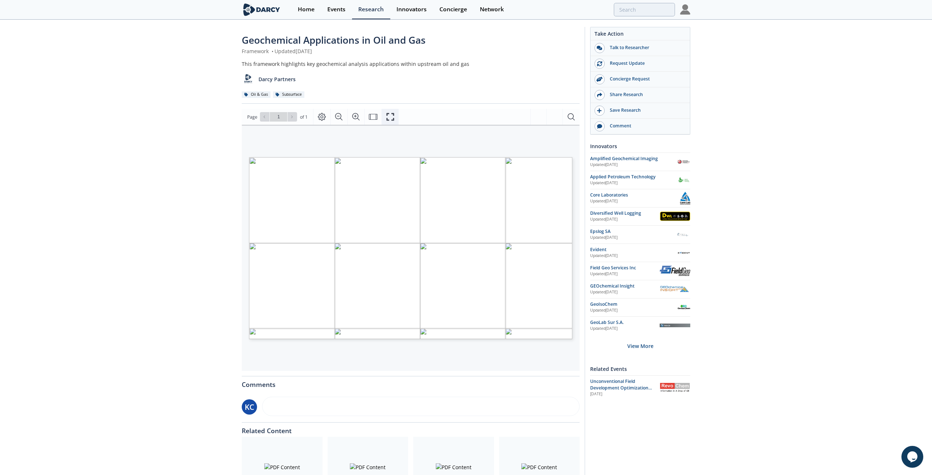 This screenshot has height=475, width=932. Describe the element at coordinates (675, 271) in the screenshot. I see `img: Field Geo Services Inc` at that location.